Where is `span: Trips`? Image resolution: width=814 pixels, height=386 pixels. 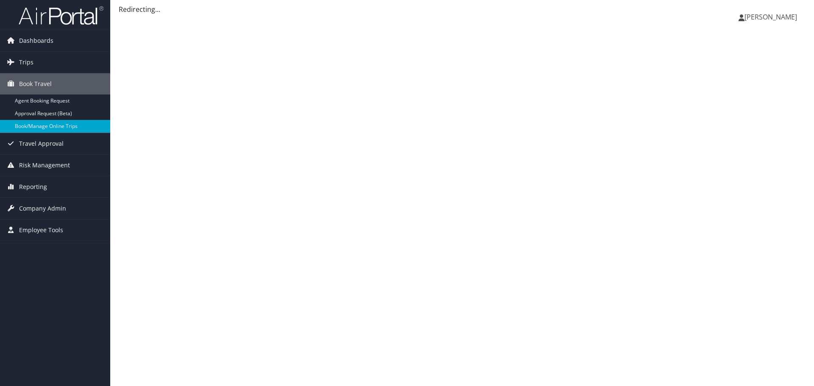 span: Trips is located at coordinates (26, 62).